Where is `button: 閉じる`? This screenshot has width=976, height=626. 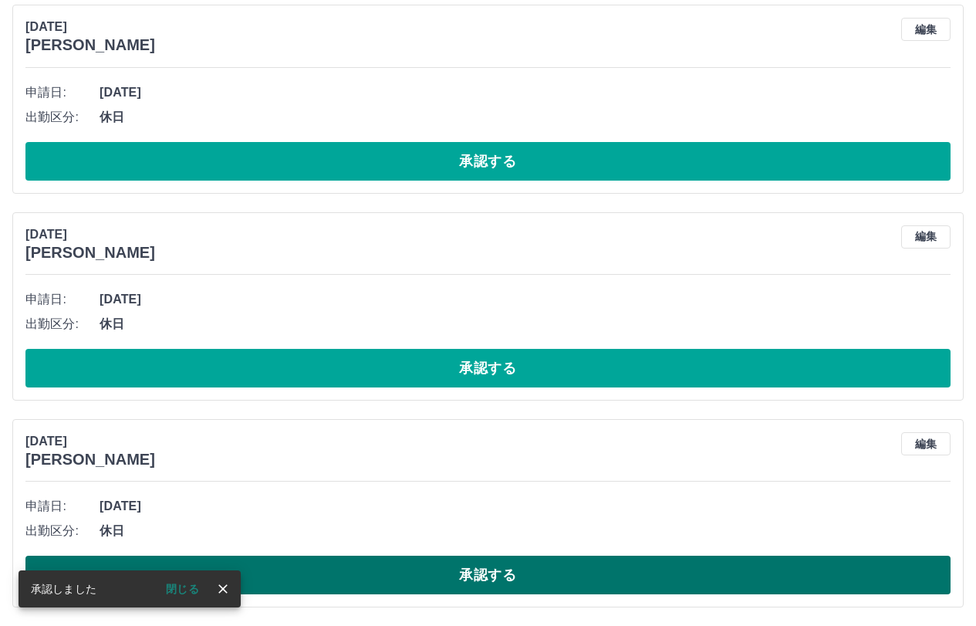 button: 閉じる is located at coordinates (182, 589).